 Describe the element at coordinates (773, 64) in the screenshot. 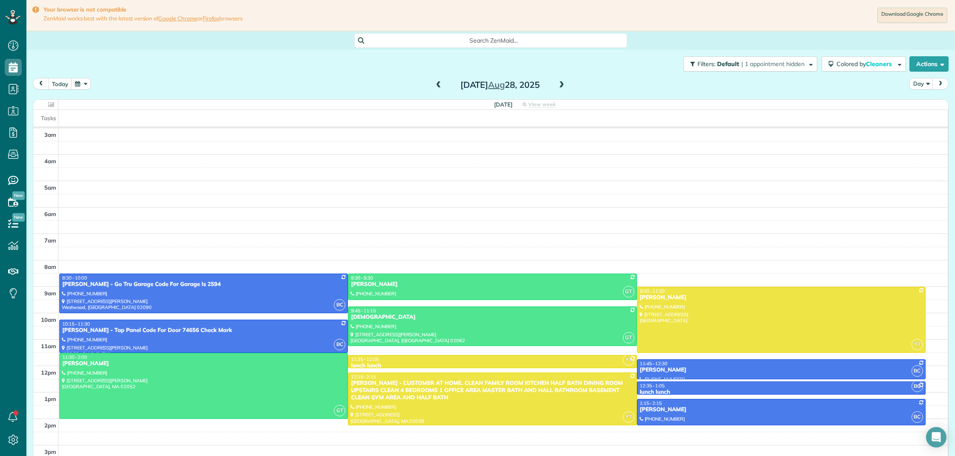

I see `span: | 1 appointment hidden` at that location.